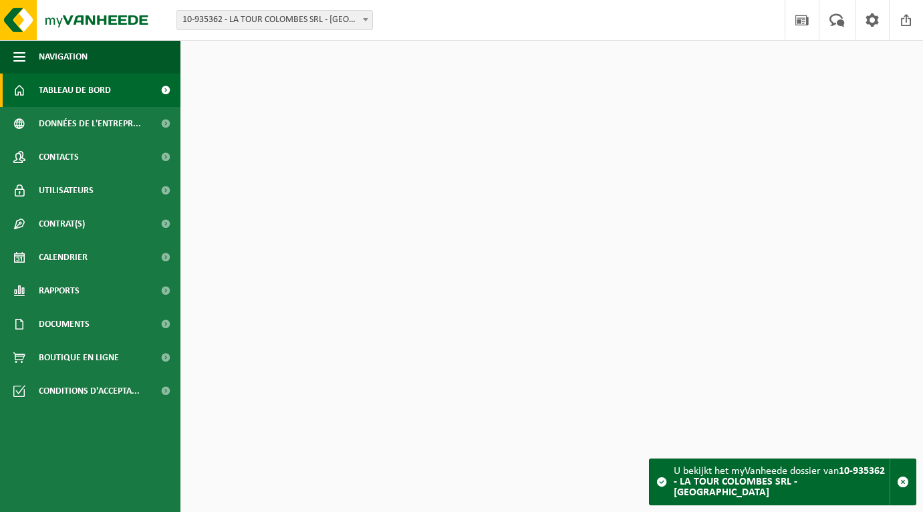 This screenshot has width=923, height=512. I want to click on span: Tableau de bord, so click(75, 90).